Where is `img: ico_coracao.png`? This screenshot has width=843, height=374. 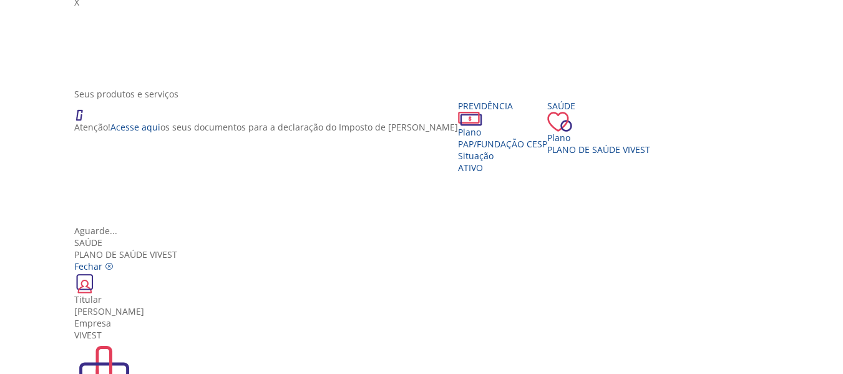
img: ico_coracao.png is located at coordinates (560, 122).